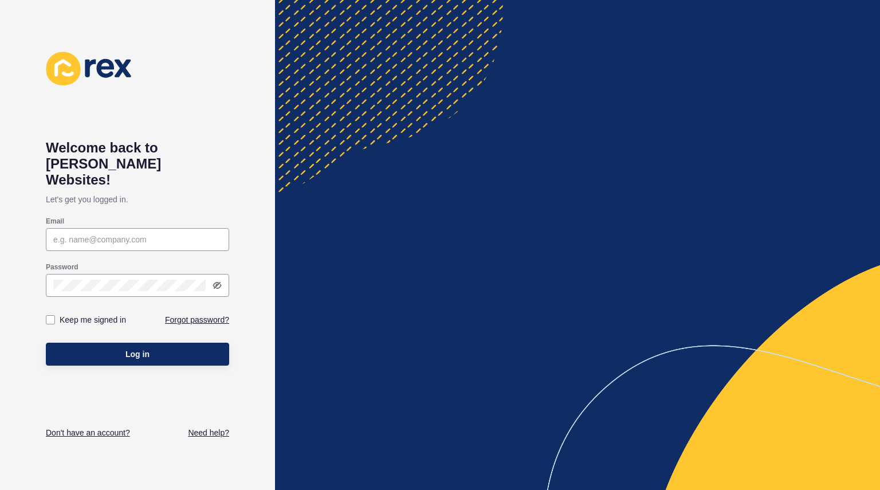  Describe the element at coordinates (138, 354) in the screenshot. I see `button: Log in` at that location.